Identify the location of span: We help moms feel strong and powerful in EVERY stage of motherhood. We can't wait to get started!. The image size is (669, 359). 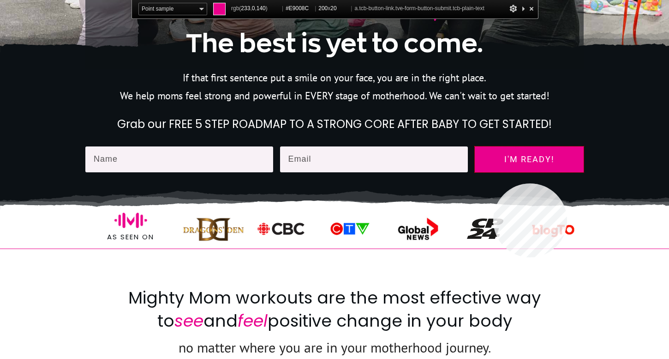
(335, 96).